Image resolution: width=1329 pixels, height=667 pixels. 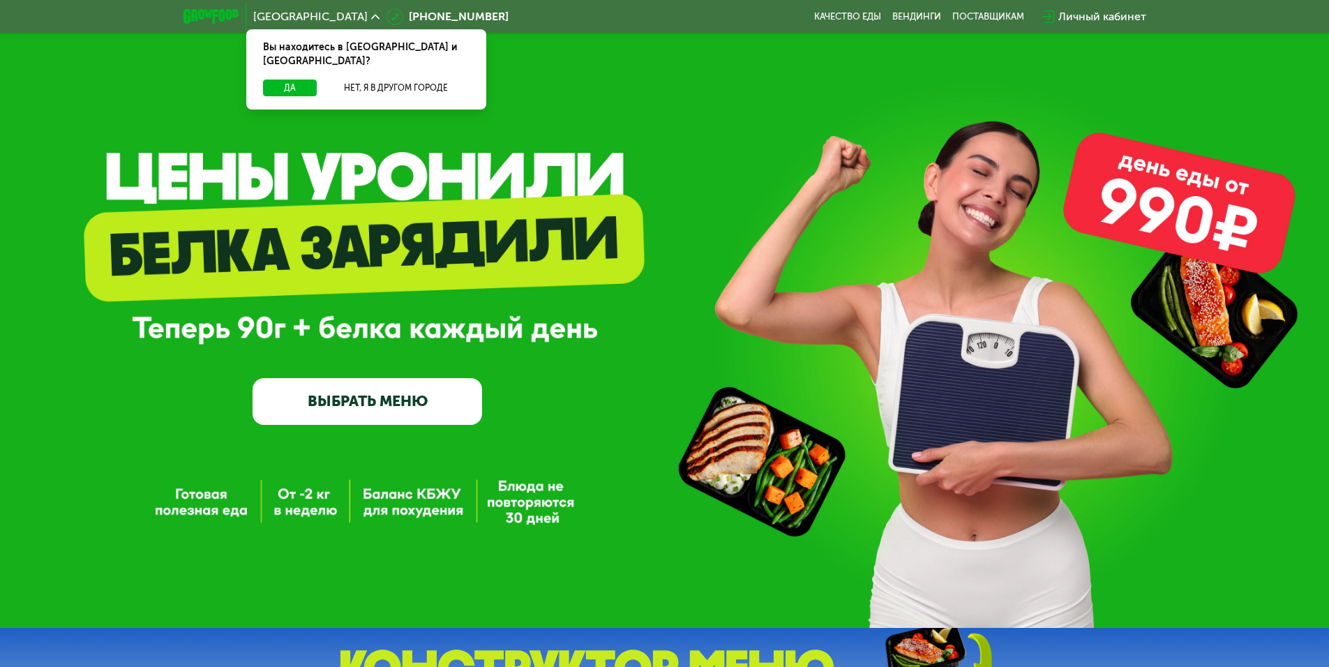 What do you see at coordinates (1103, 17) in the screenshot?
I see `div: Личный кабинет` at bounding box center [1103, 17].